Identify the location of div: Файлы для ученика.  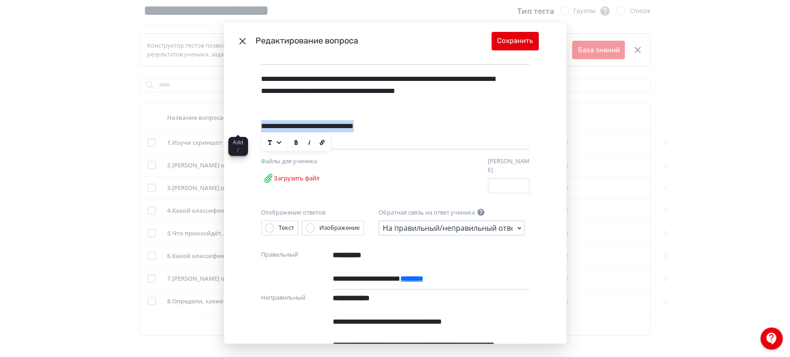
(309, 161).